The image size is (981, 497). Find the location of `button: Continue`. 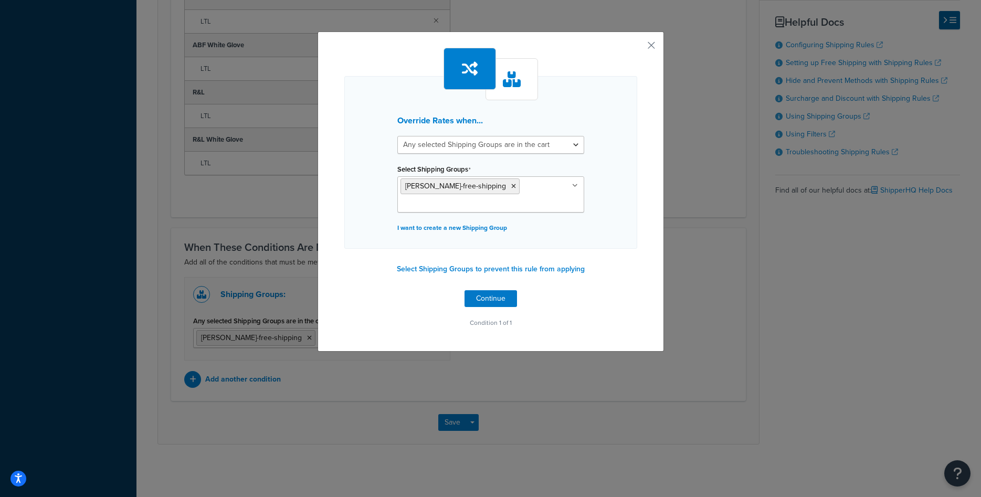

button: Continue is located at coordinates (491, 299).